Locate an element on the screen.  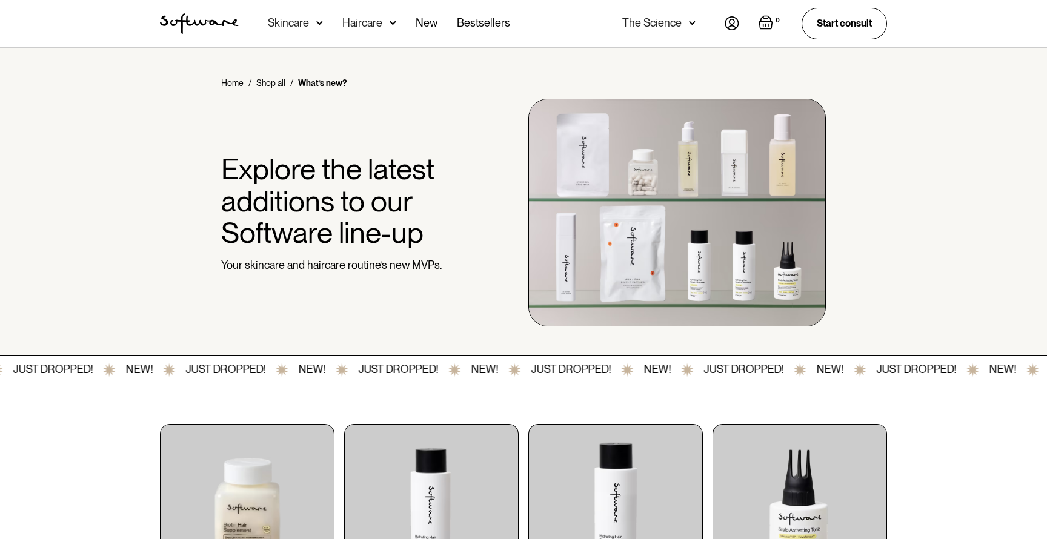
div: What’s new? is located at coordinates (322, 83).